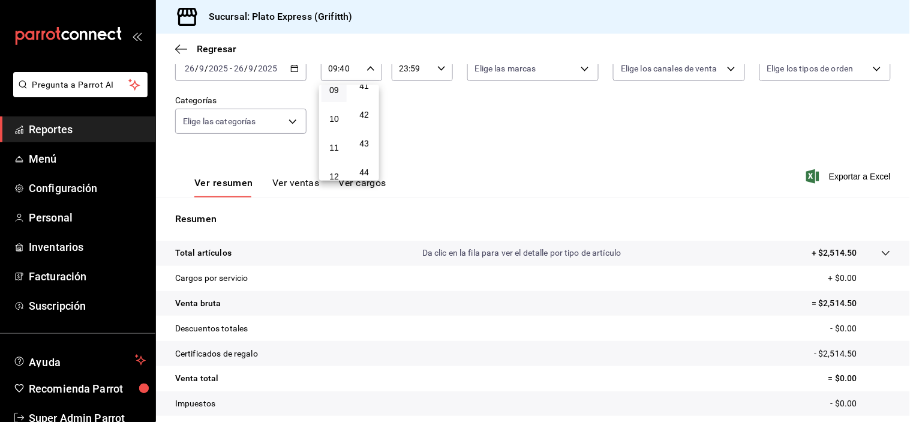 The image size is (910, 422). What do you see at coordinates (364, 172) in the screenshot?
I see `span: 44` at bounding box center [364, 172].